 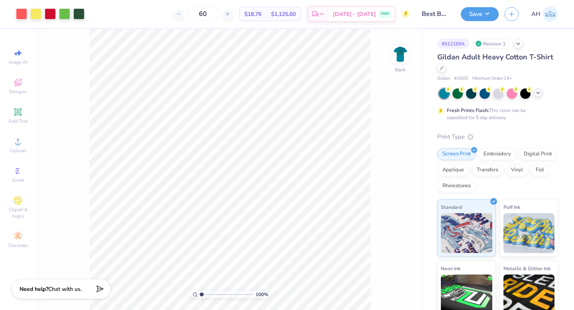 What do you see at coordinates (497, 154) in the screenshot?
I see `div: Embroidery` at bounding box center [497, 154].